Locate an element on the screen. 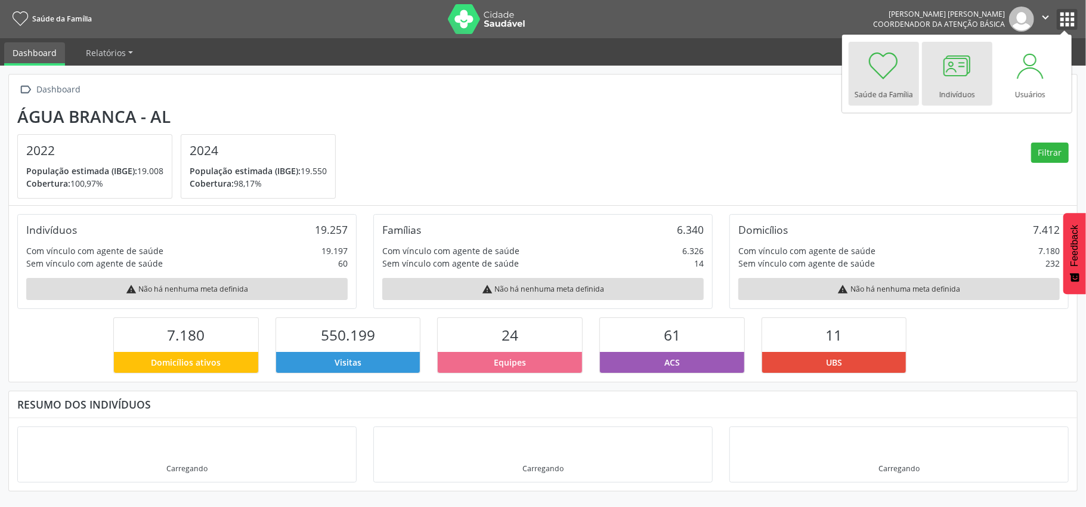 This screenshot has height=507, width=1086. a: Relatórios is located at coordinates (109, 52).